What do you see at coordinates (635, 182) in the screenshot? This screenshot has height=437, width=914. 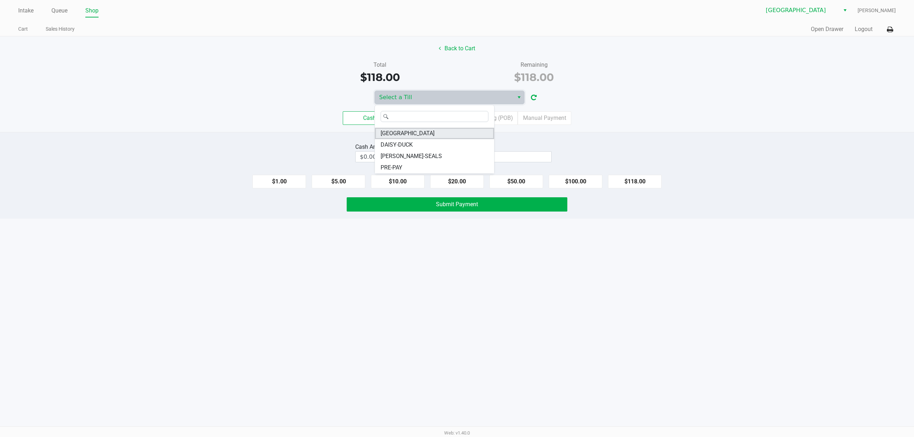 I see `button: $118.00` at bounding box center [635, 182].